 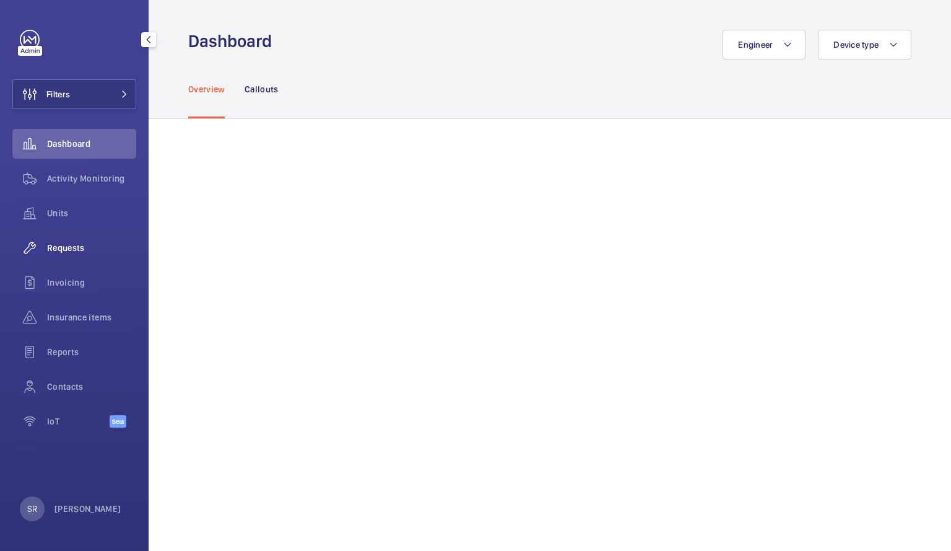 What do you see at coordinates (92, 317) in the screenshot?
I see `span: Insurance items` at bounding box center [92, 317].